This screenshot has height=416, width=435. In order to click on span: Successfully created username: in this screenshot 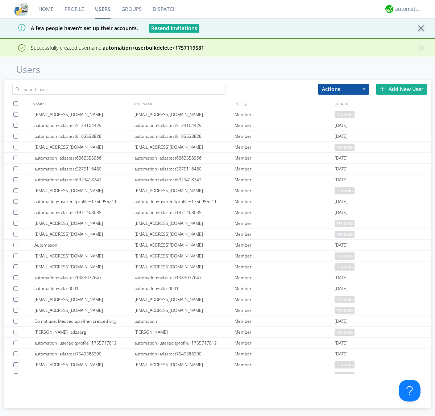, I will do `click(117, 48)`.